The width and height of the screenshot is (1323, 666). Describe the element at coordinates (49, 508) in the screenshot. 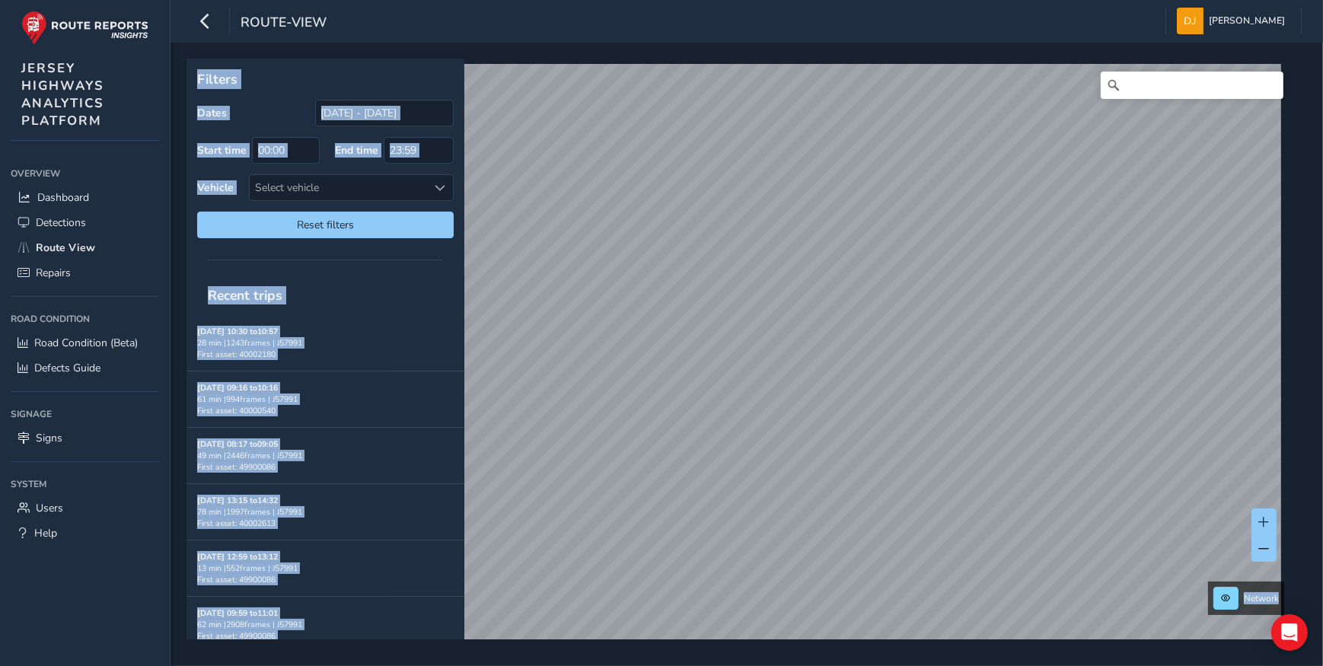

I see `span: Users` at that location.